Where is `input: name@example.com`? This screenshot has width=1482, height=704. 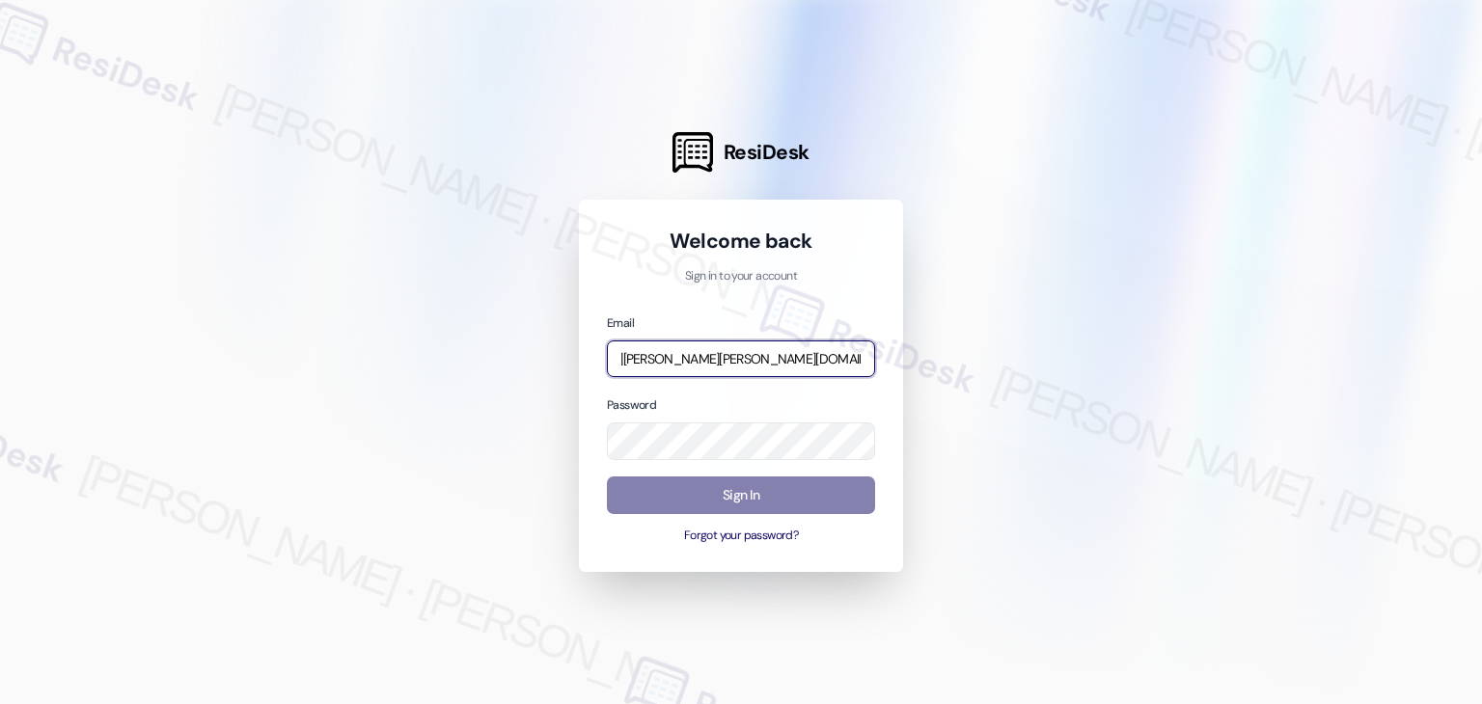
input: name@example.com is located at coordinates (741, 359).